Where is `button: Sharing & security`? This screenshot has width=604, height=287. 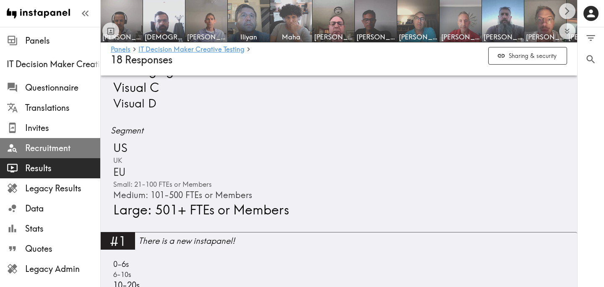 button: Sharing & security is located at coordinates (528, 56).